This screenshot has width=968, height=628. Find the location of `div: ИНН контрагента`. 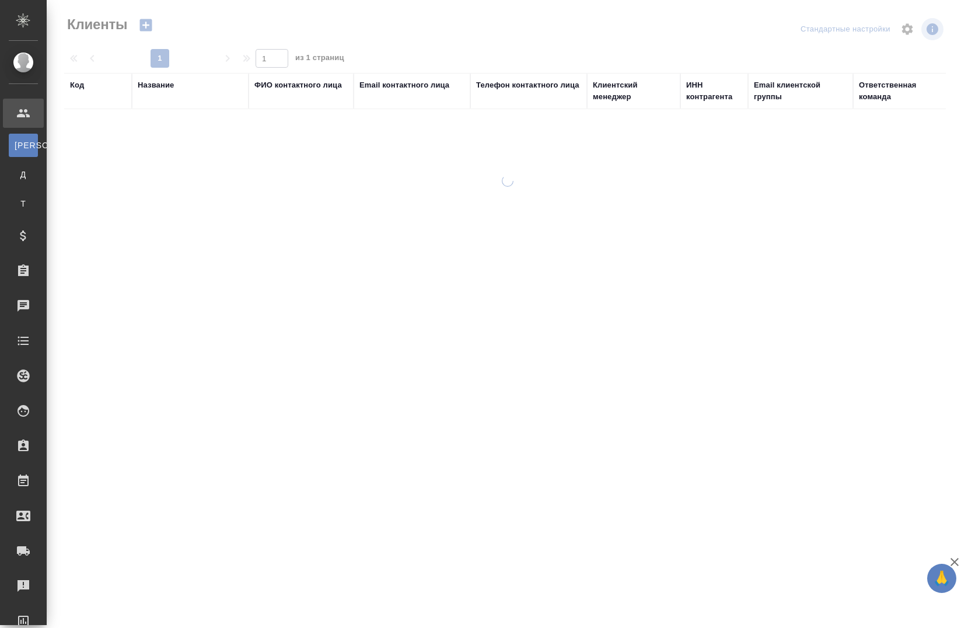

div: ИНН контрагента is located at coordinates (714, 91).